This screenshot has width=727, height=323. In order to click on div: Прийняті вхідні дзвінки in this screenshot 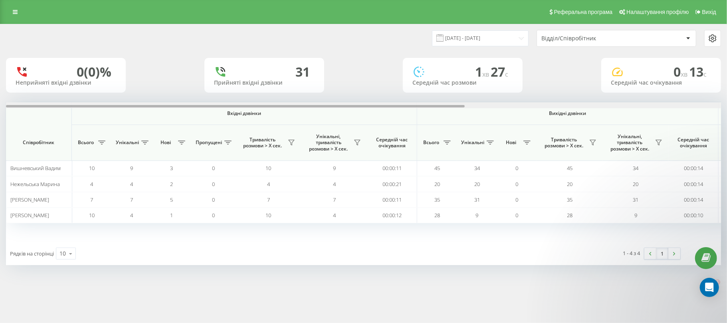, I will do `click(264, 83)`.